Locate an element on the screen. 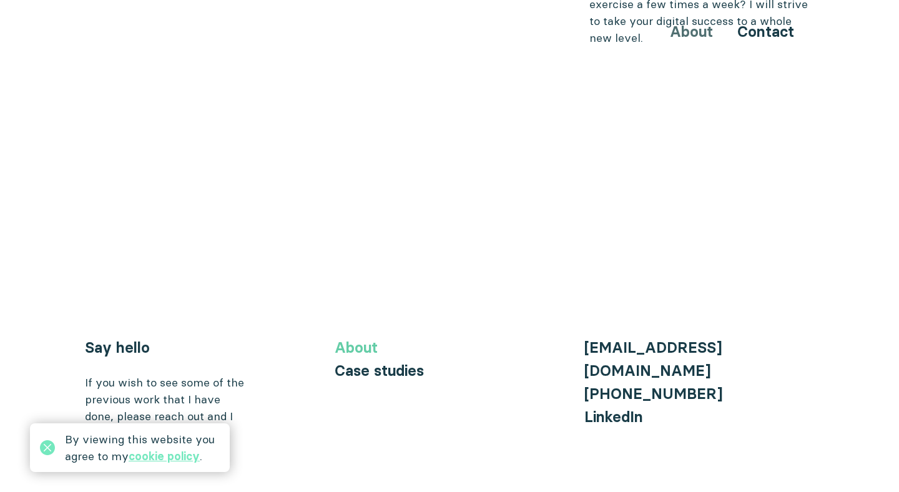 This screenshot has height=492, width=899. a: cookie policy is located at coordinates (164, 456).